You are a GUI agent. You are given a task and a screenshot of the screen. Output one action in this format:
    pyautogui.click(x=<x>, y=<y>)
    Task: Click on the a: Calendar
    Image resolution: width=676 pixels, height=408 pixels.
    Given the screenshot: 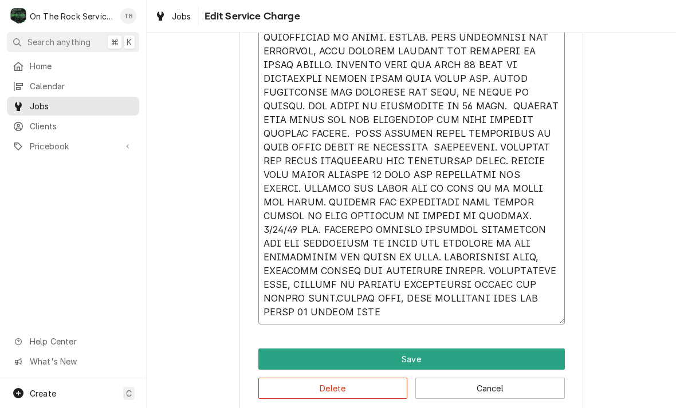 What is the action you would take?
    pyautogui.click(x=73, y=86)
    